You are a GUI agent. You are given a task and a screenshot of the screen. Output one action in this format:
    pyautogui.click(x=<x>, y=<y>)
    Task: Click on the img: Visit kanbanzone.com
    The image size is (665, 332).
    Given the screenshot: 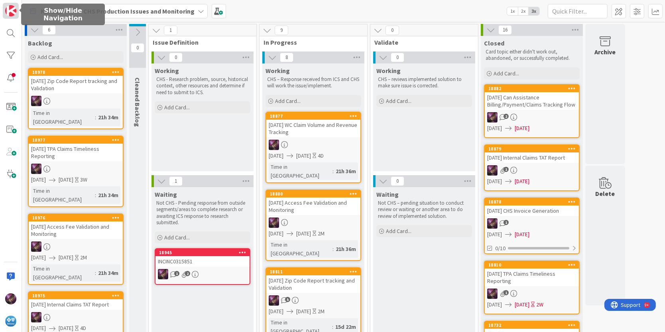 What is the action you would take?
    pyautogui.click(x=11, y=11)
    